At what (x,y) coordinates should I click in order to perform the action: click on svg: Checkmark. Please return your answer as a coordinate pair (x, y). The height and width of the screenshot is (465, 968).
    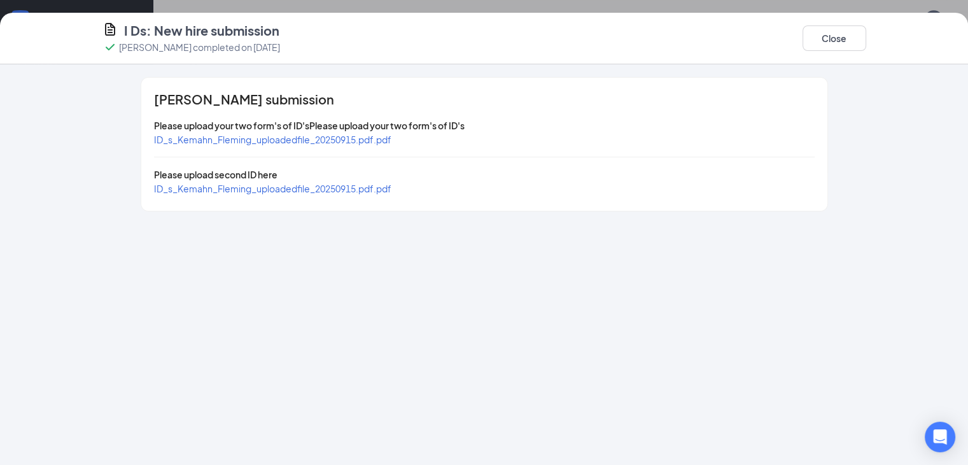
    Looking at the image, I should click on (110, 47).